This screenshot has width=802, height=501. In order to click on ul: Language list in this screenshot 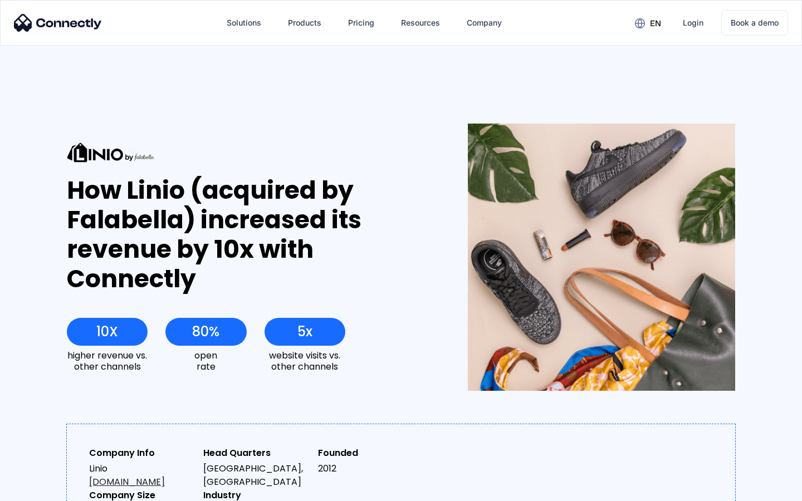, I will do `click(45, 489)`.